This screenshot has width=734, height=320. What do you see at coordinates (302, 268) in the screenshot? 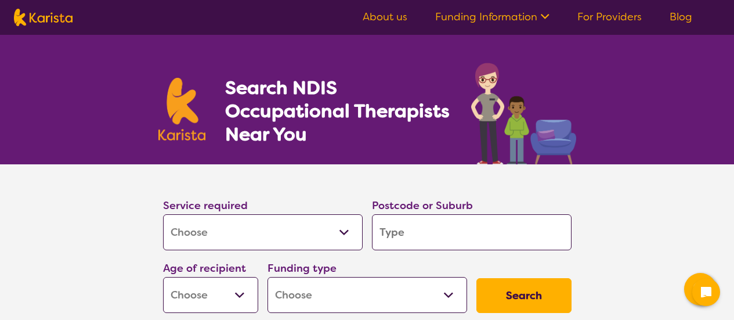
I see `label: Funding type` at bounding box center [302, 268].